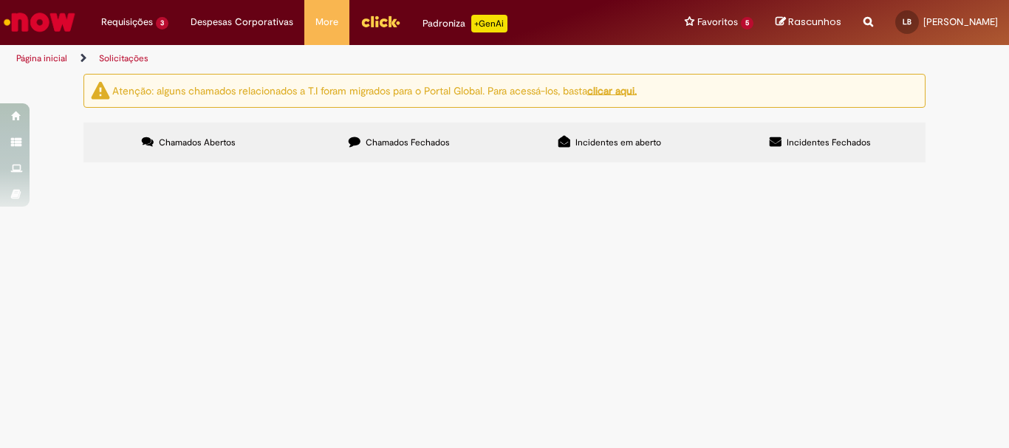  I want to click on ul: Trilhas de página, so click(336, 58).